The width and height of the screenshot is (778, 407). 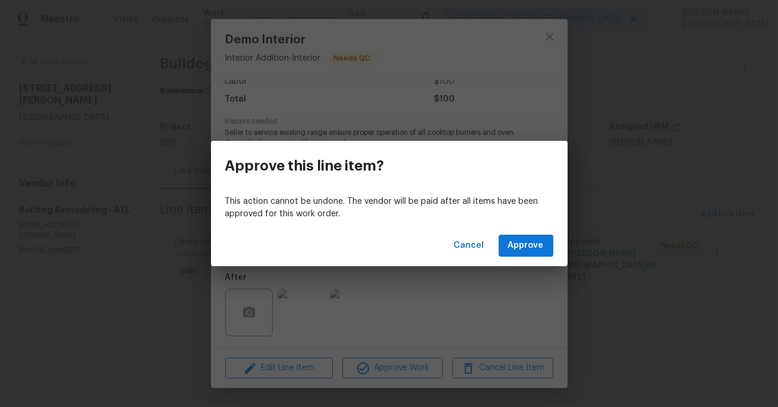 What do you see at coordinates (305, 166) in the screenshot?
I see `h3: Approve this line item?` at bounding box center [305, 166].